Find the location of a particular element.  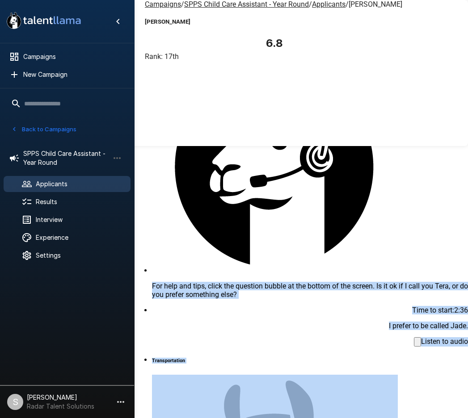

span: Rank: 17th is located at coordinates (162, 56).